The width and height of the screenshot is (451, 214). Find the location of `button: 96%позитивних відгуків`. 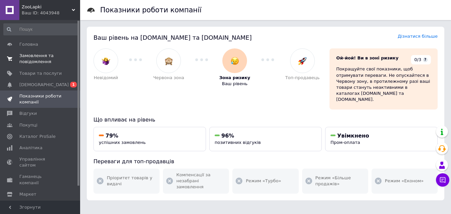

button: 96%позитивних відгуків is located at coordinates (265, 139).